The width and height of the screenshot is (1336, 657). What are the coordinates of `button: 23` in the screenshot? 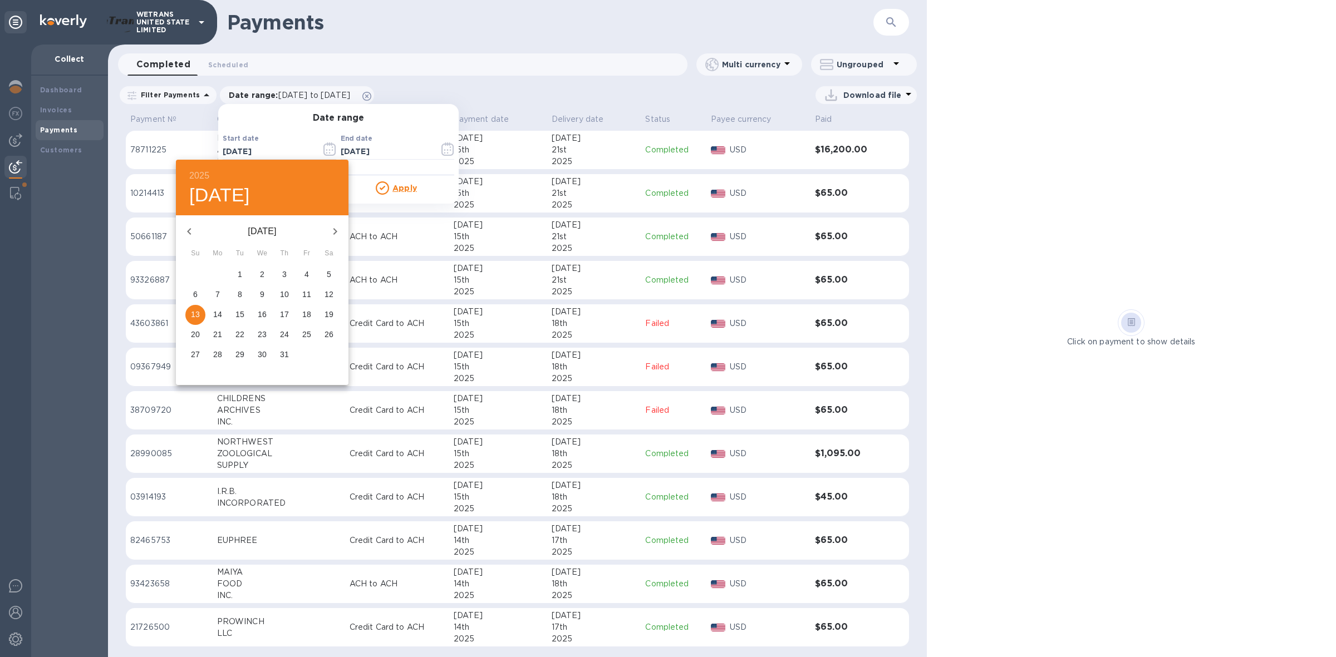 It's located at (262, 335).